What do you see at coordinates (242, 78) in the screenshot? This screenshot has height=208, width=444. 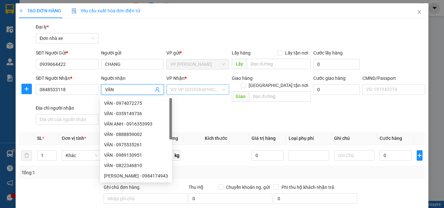 I see `span: Giao hàng` at bounding box center [242, 78].